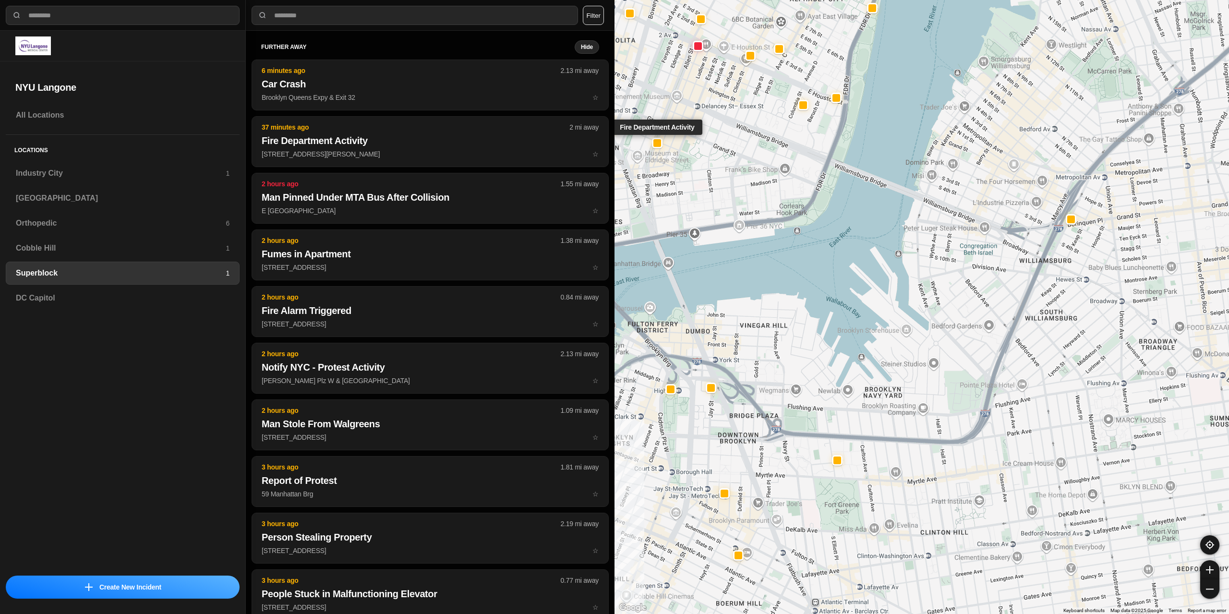 The image size is (1229, 614). What do you see at coordinates (411, 71) in the screenshot?
I see `p: 6 minutes ago` at bounding box center [411, 71].